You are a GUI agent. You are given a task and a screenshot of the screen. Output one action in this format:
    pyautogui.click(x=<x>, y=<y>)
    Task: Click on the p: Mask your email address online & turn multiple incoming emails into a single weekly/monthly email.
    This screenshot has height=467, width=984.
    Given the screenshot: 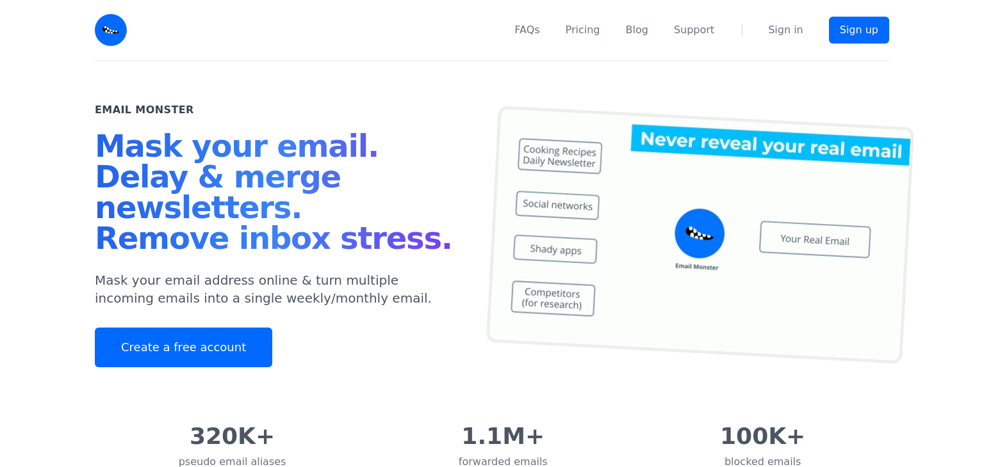 What is the action you would take?
    pyautogui.click(x=278, y=289)
    